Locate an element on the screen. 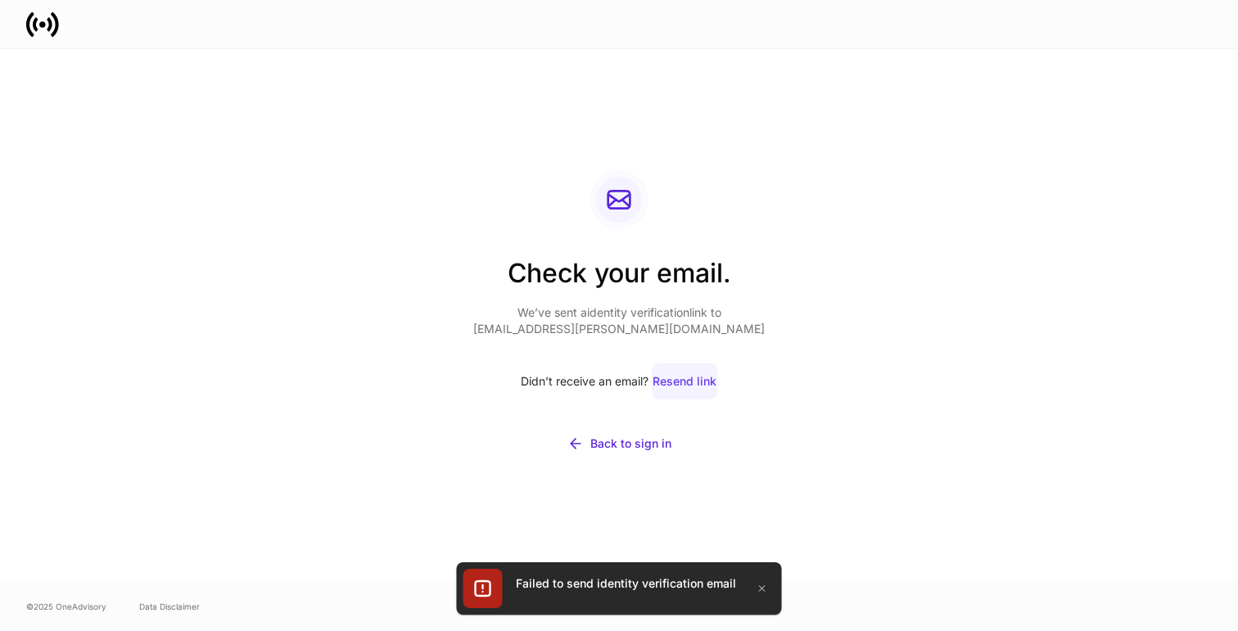 The image size is (1238, 631). h2: Check your email. is located at coordinates (619, 280).